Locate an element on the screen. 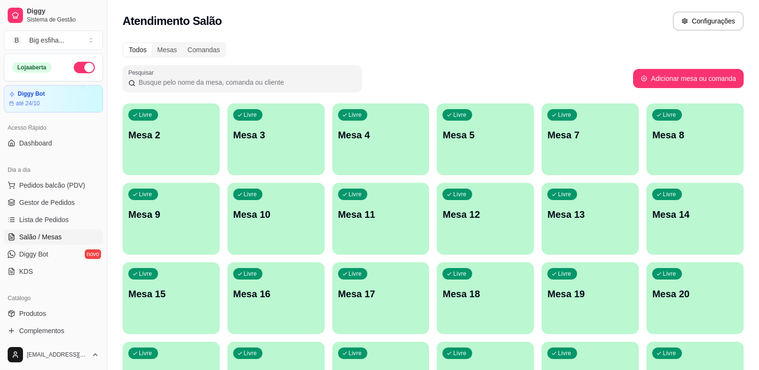  a: Complementos is located at coordinates (53, 331).